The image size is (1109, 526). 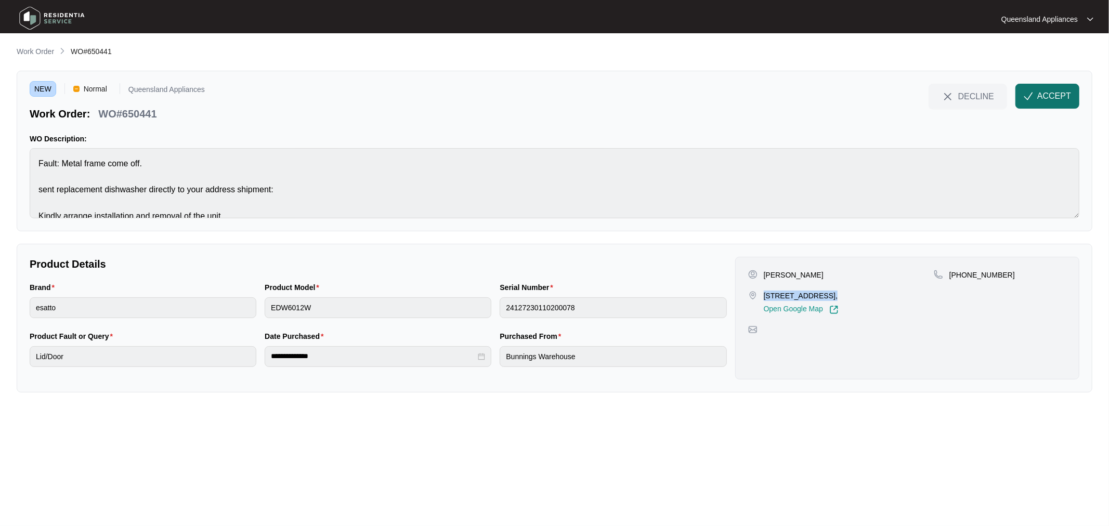 I want to click on input: Date Purchased, so click(x=373, y=356).